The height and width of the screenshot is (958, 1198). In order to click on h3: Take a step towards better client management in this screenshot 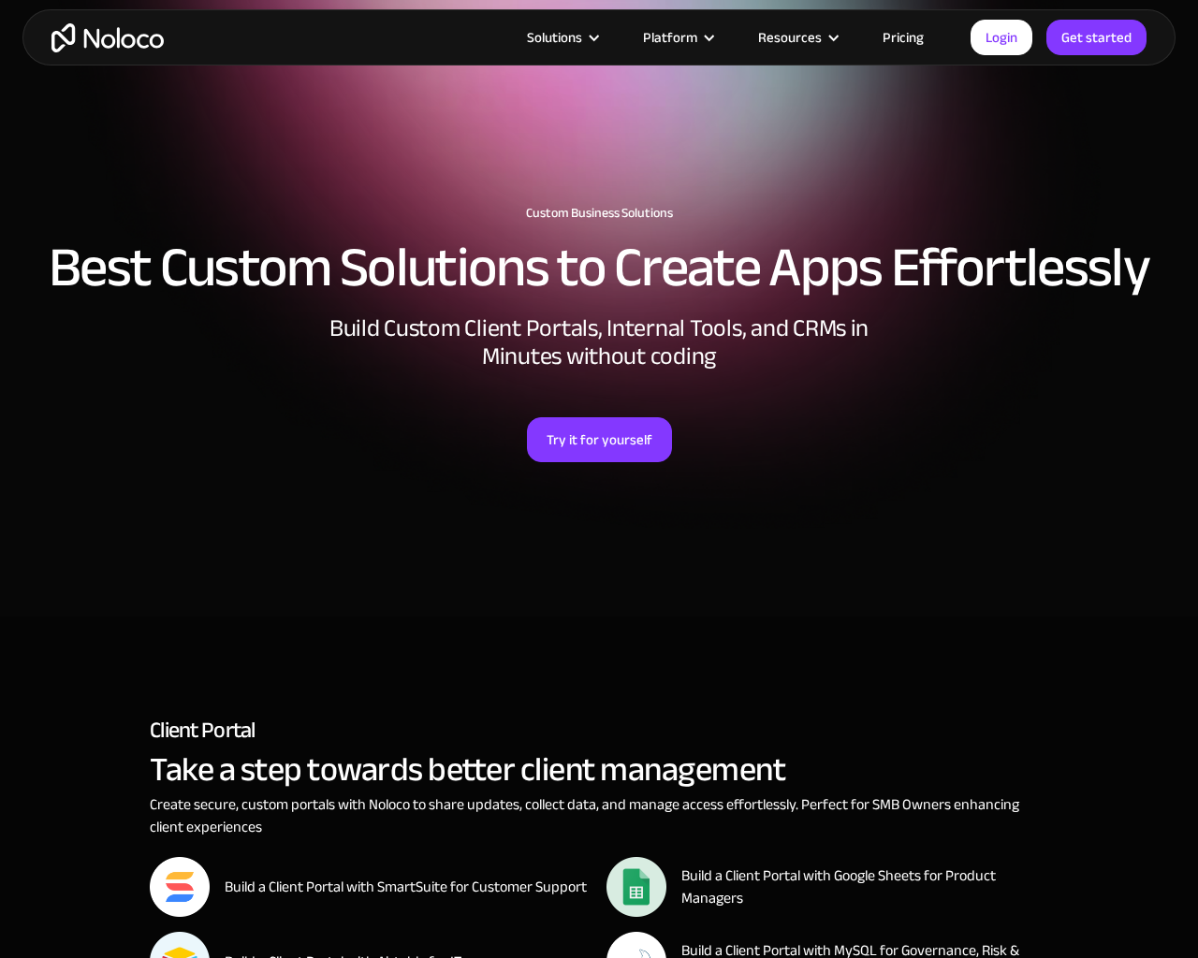, I will do `click(599, 770)`.